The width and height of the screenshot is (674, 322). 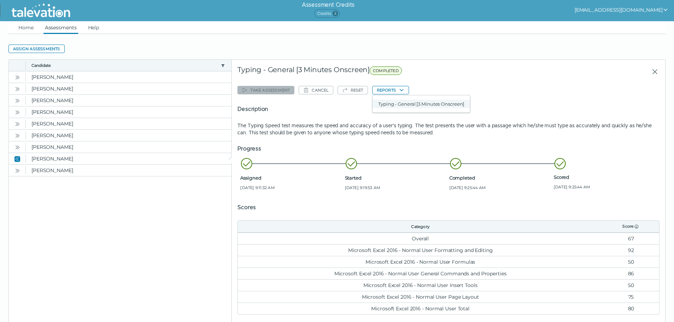 What do you see at coordinates (420, 308) in the screenshot?
I see `td: Microsoft Excel 2016 - Normal User Total` at bounding box center [420, 308].